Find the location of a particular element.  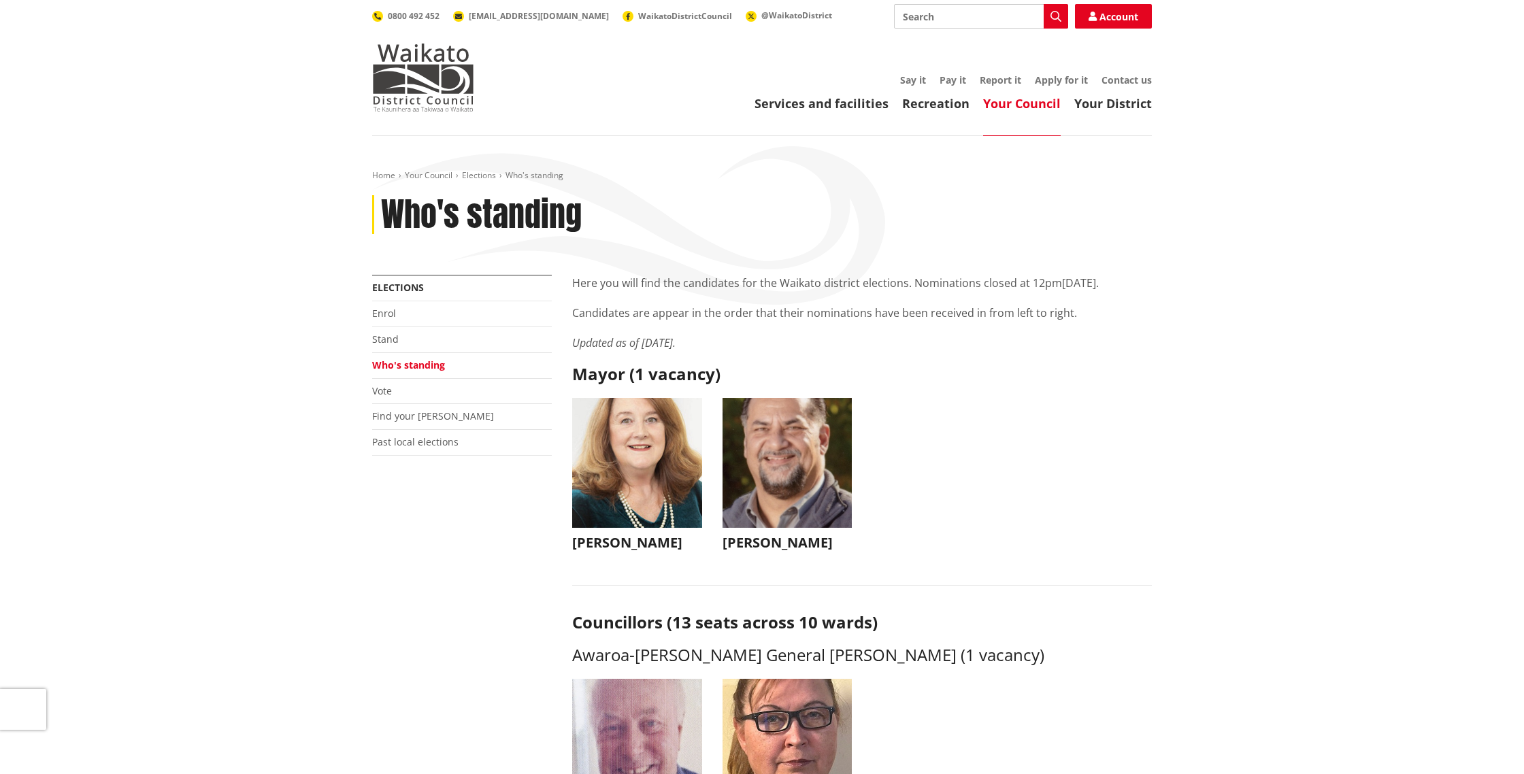

a: Stand is located at coordinates (385, 339).